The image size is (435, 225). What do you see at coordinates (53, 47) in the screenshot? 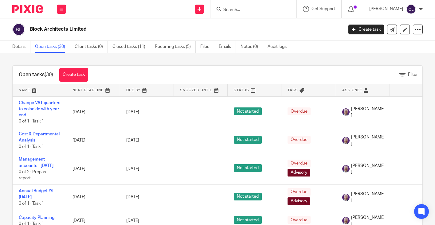
I see `a: Open tasks (30)` at bounding box center [53, 47].